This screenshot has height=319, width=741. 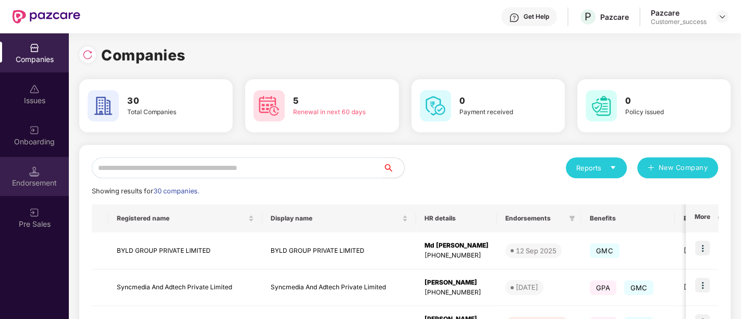 I want to click on th: Registered name, so click(x=185, y=218).